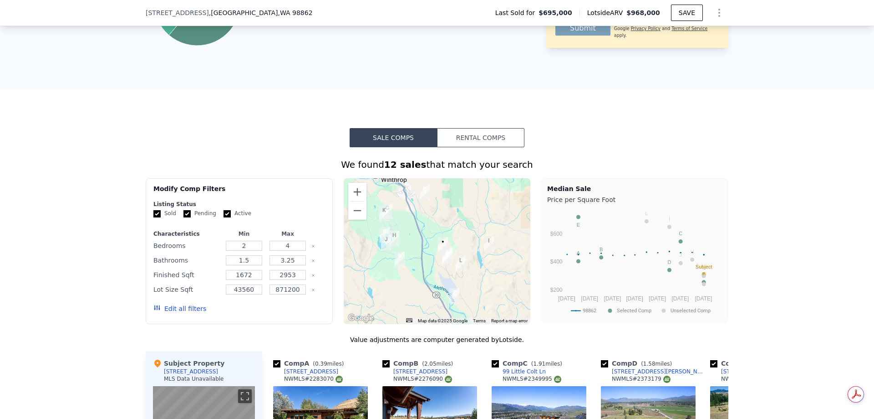 The image size is (874, 419). Describe the element at coordinates (388, 211) in the screenshot. I see `div: 90 Twin Lakes Dr Sun Mt Rnch` at that location.